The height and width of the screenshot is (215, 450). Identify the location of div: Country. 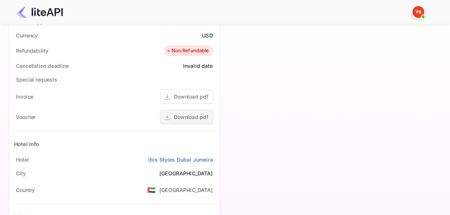
(25, 190).